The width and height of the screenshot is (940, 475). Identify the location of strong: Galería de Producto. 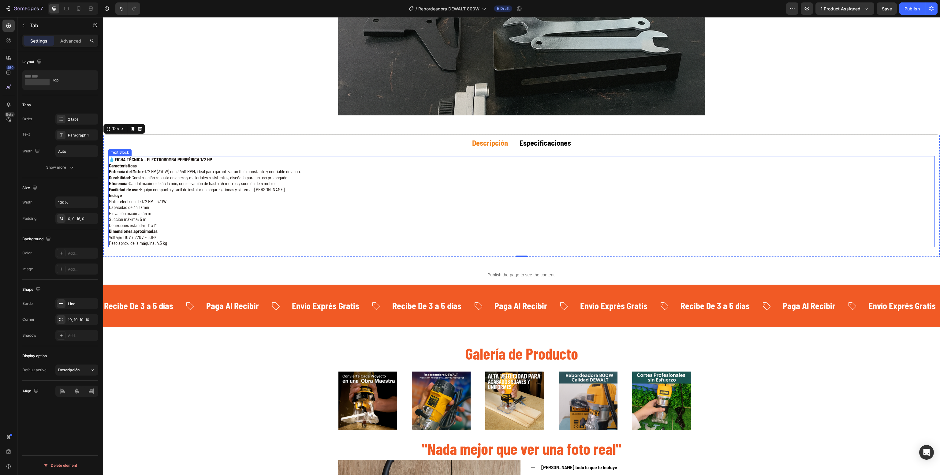
(419, 336).